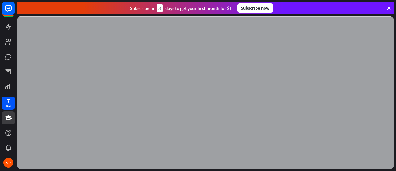  Describe the element at coordinates (8, 106) in the screenshot. I see `div: days` at that location.